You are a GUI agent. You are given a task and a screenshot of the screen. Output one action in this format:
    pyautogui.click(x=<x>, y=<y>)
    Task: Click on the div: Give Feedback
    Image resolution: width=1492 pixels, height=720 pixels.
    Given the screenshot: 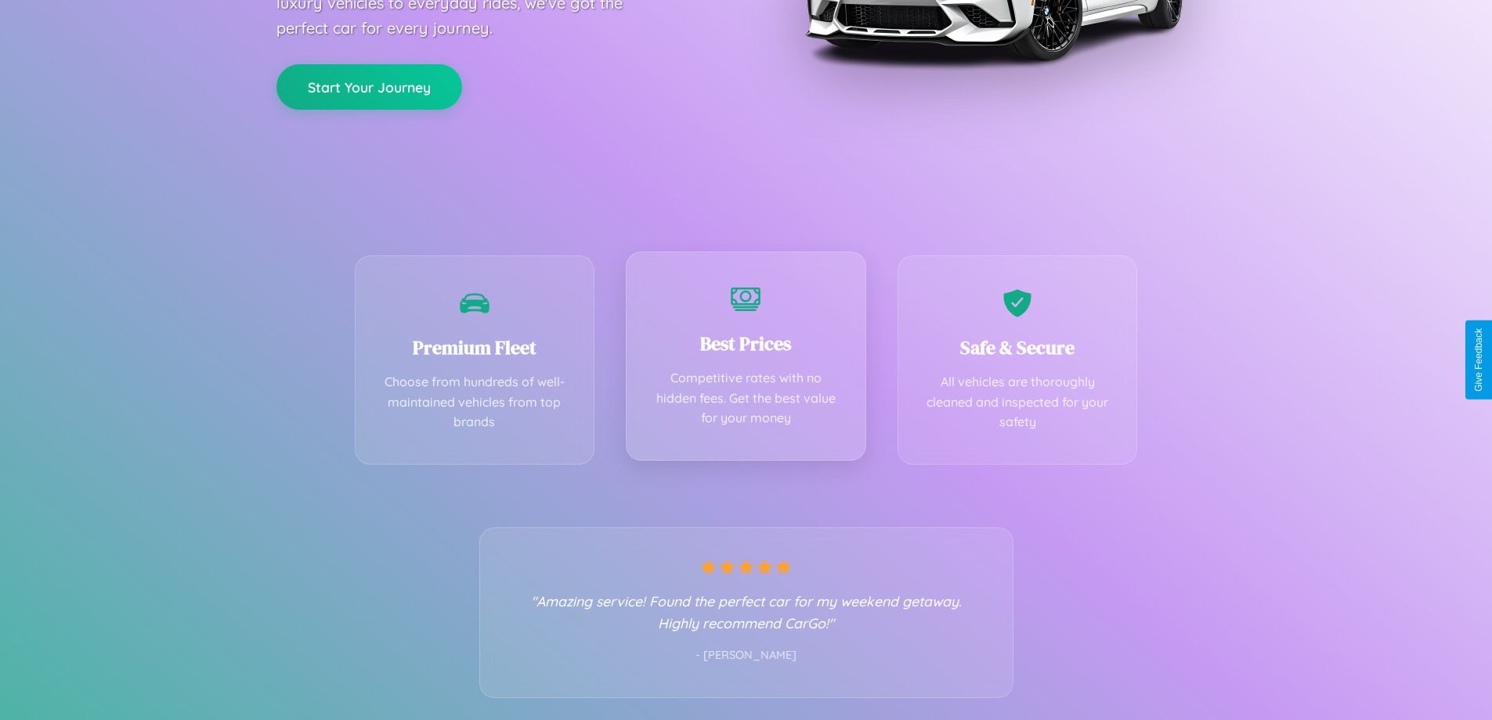 What is the action you would take?
    pyautogui.click(x=1479, y=360)
    